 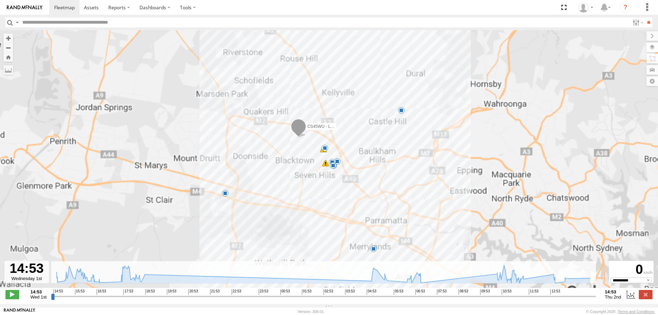 What do you see at coordinates (264, 292) in the screenshot?
I see `span: 23:53` at bounding box center [264, 292].